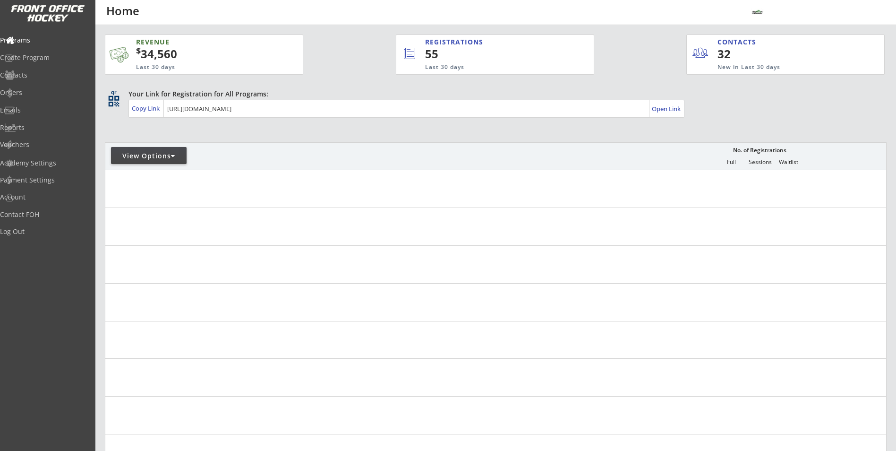  I want to click on div: Your Link for Registration for All Programs:, so click(493, 94).